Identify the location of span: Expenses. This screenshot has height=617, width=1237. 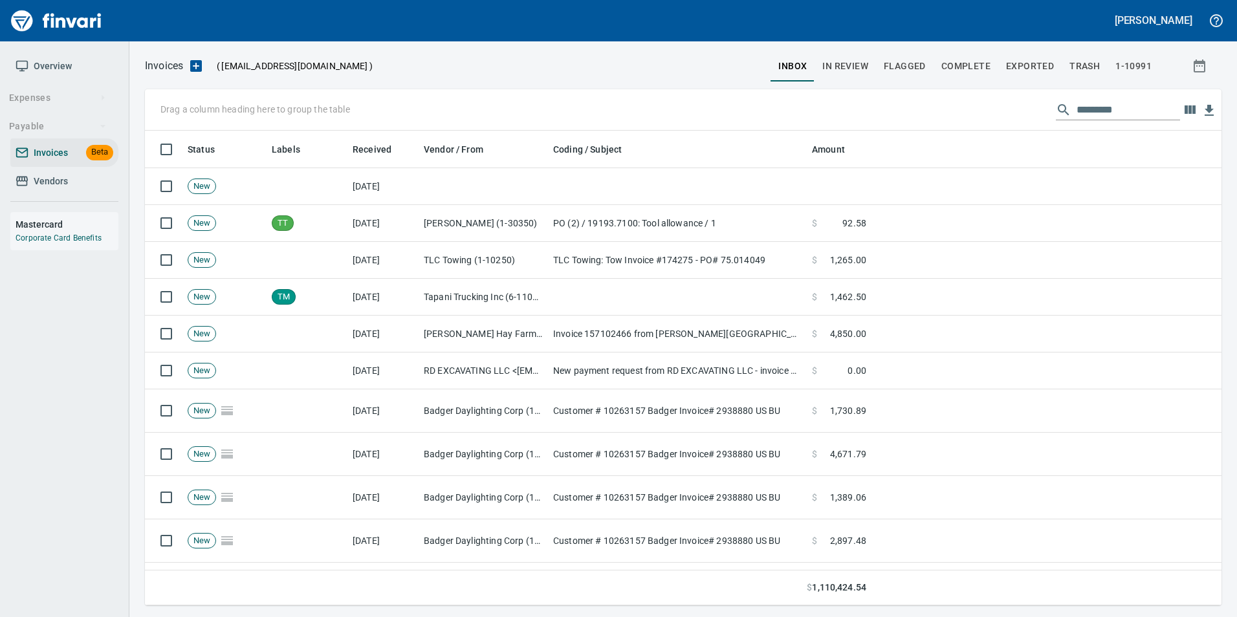
(58, 98).